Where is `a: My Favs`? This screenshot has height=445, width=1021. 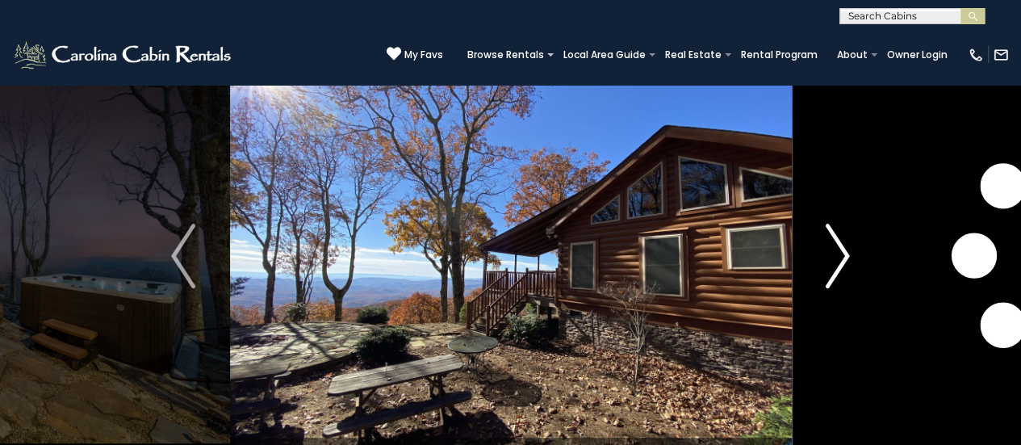 a: My Favs is located at coordinates (415, 54).